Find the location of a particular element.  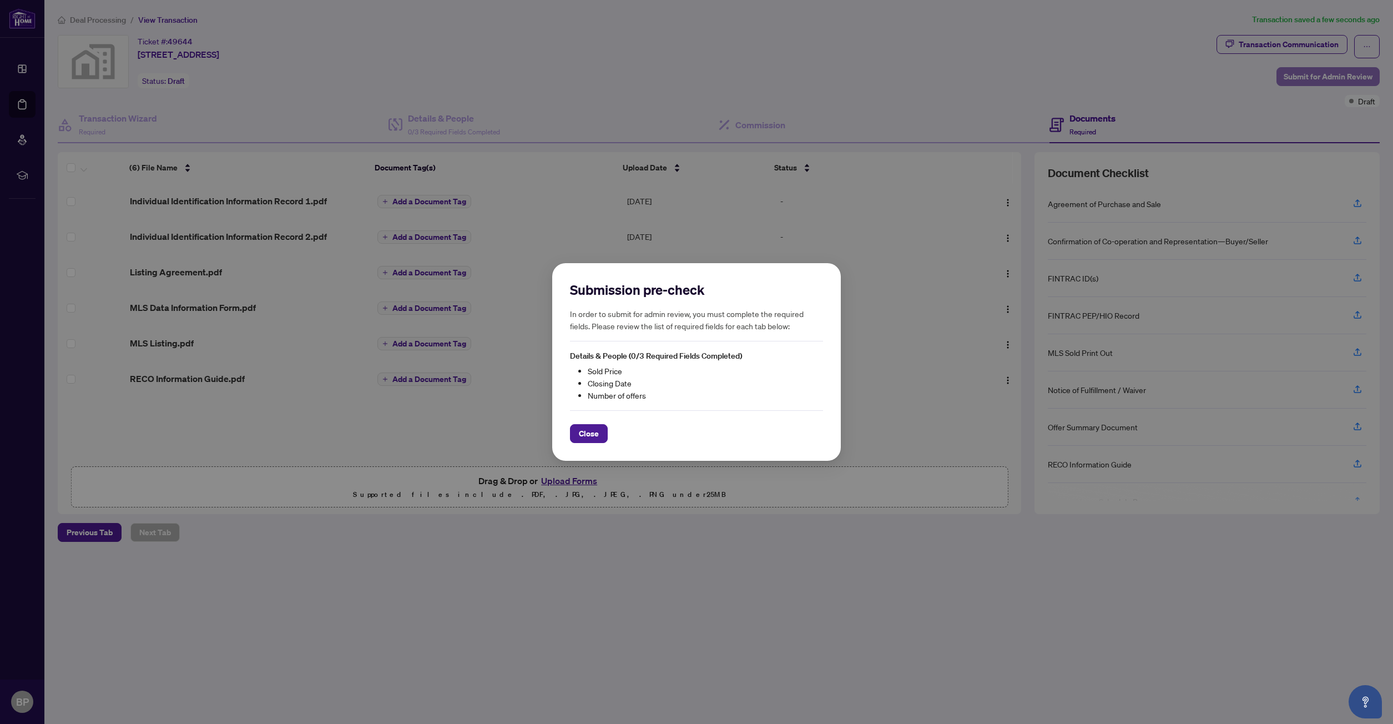

li: Number of offers is located at coordinates (705, 395).